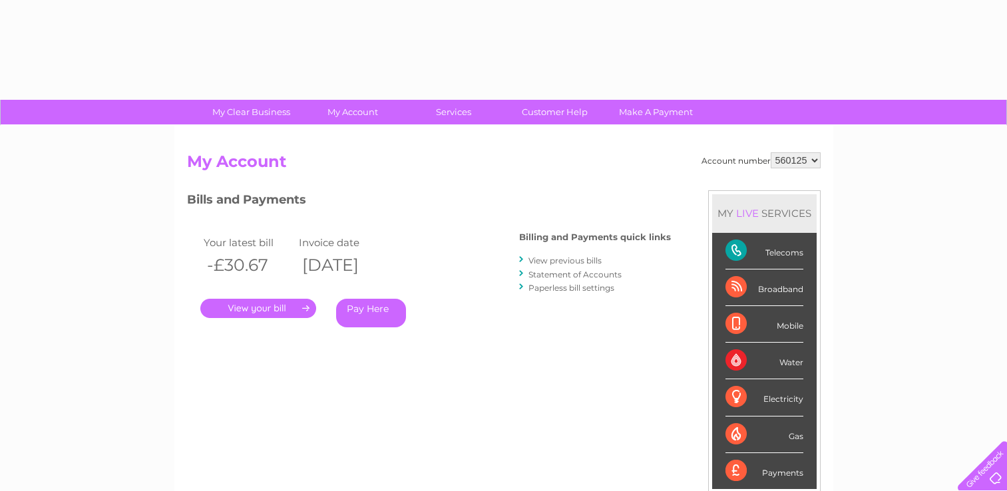  What do you see at coordinates (429, 202) in the screenshot?
I see `h3: Bills and Payments` at bounding box center [429, 202].